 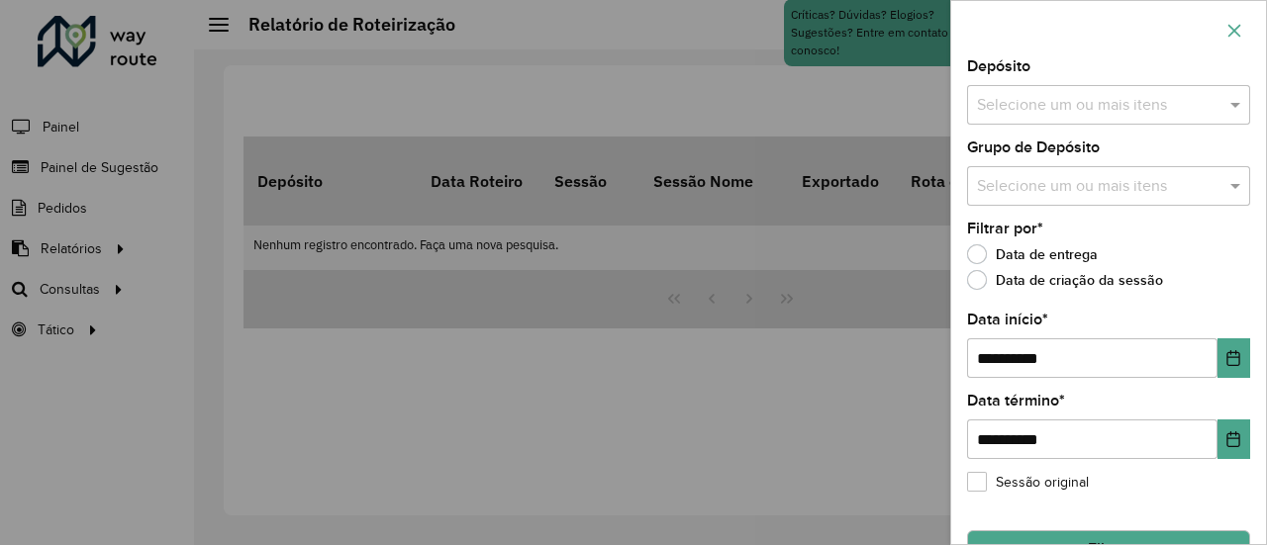 What do you see at coordinates (999, 66) in the screenshot?
I see `label: Depósito` at bounding box center [999, 66].